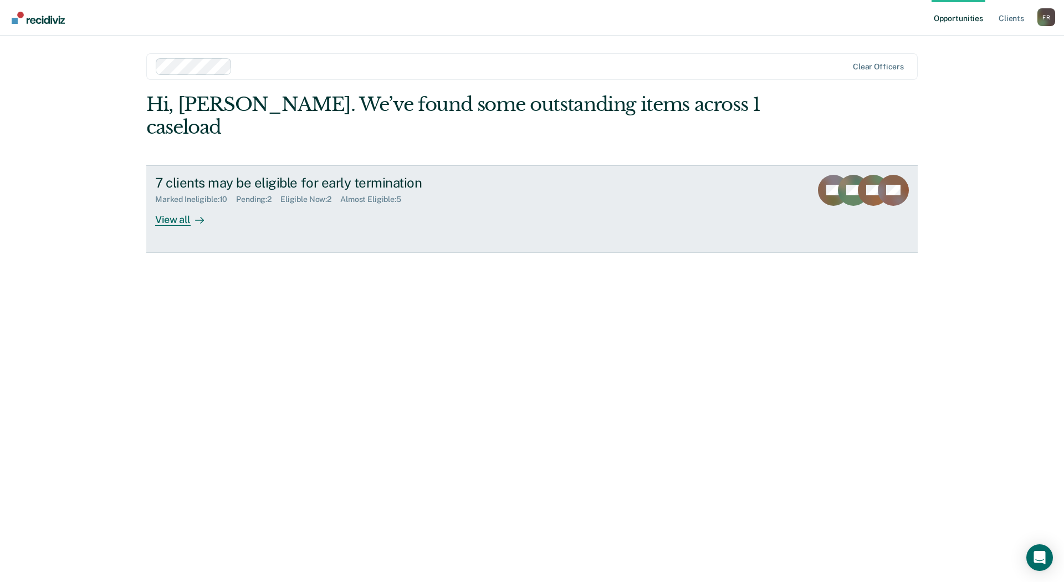  What do you see at coordinates (196, 199) in the screenshot?
I see `div: Marked Ineligible : 10` at bounding box center [196, 199].